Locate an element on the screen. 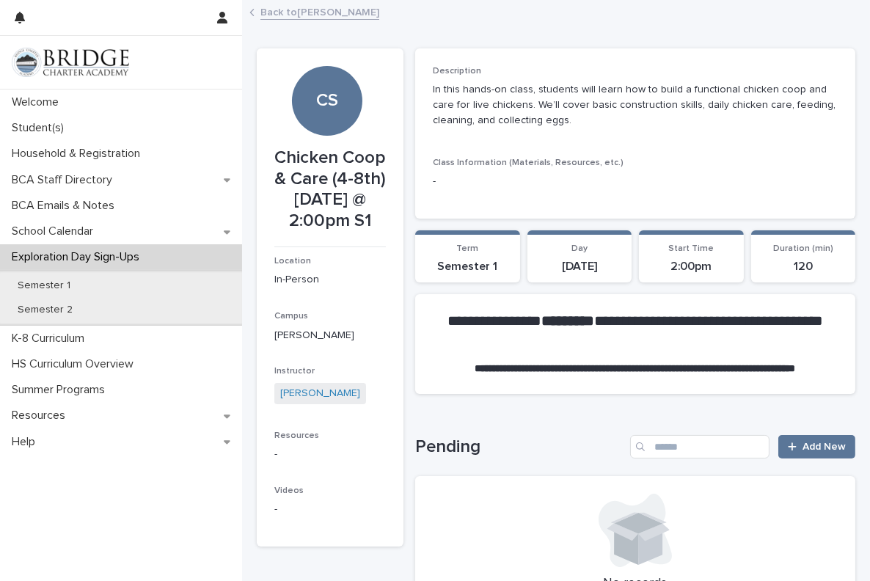  span: Location is located at coordinates (293, 261).